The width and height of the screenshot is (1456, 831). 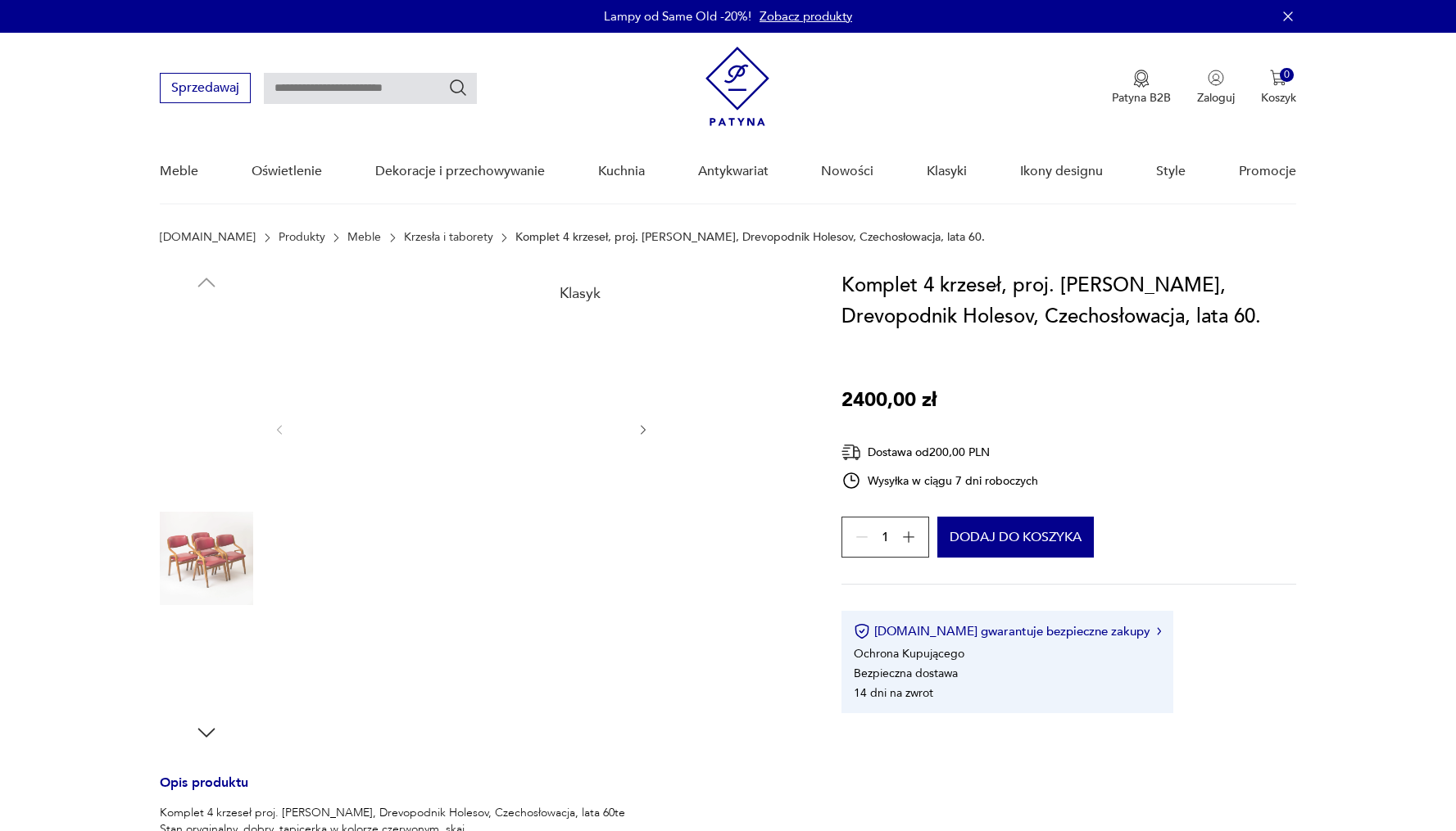 I want to click on a: Antykwariat, so click(x=733, y=172).